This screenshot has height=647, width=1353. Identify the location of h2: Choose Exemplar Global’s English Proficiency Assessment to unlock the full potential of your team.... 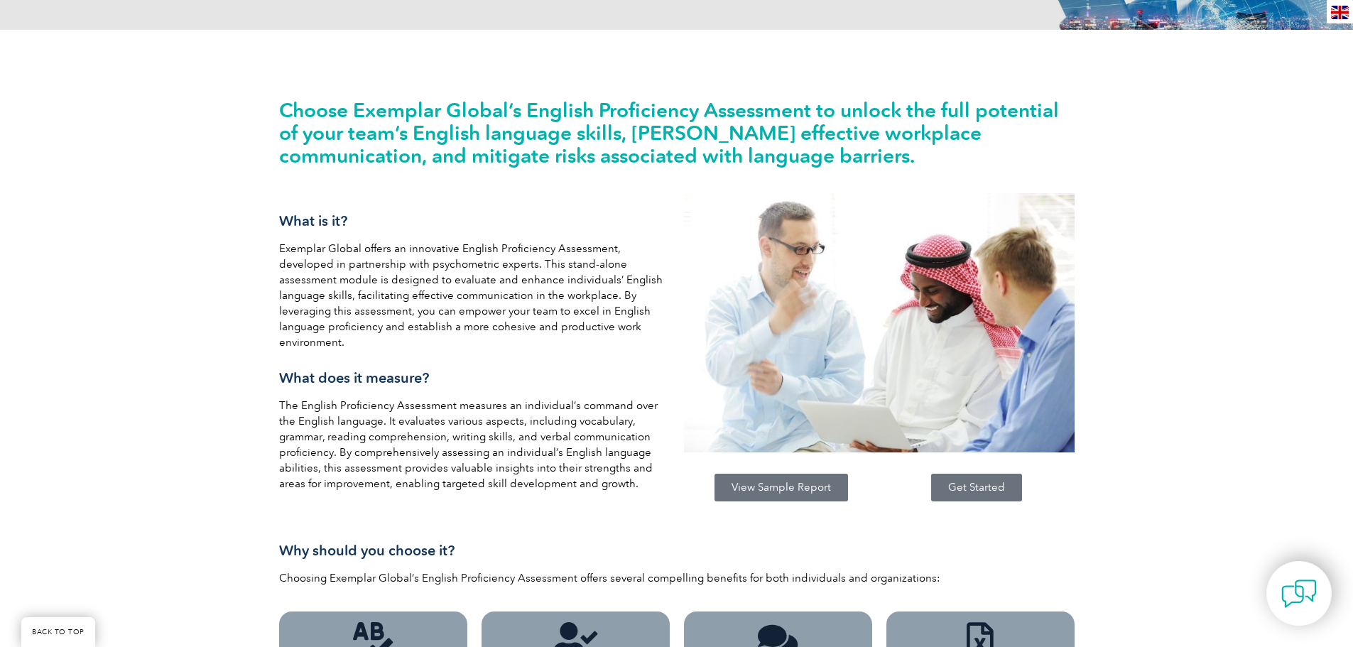
(677, 133).